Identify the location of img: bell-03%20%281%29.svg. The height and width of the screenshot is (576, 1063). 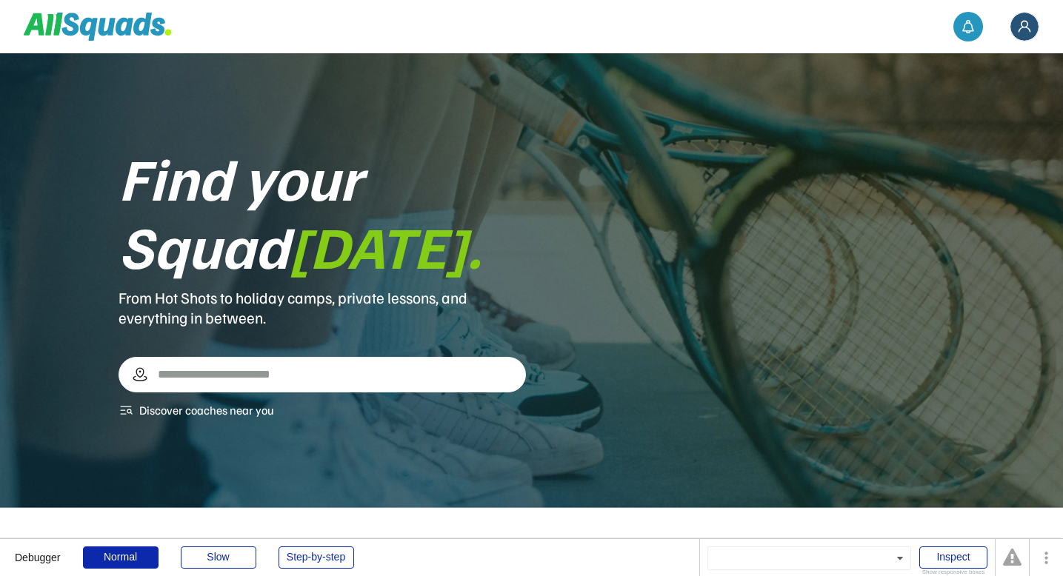
(968, 27).